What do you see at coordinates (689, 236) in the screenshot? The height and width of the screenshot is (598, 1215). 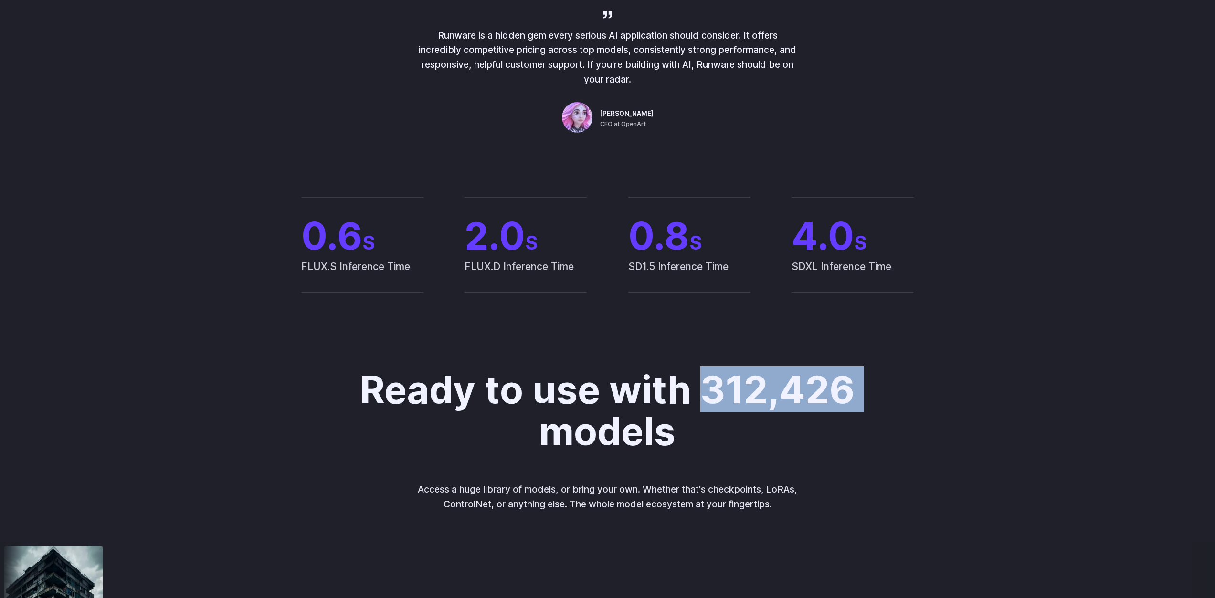 I see `span: 0.8` at bounding box center [689, 236].